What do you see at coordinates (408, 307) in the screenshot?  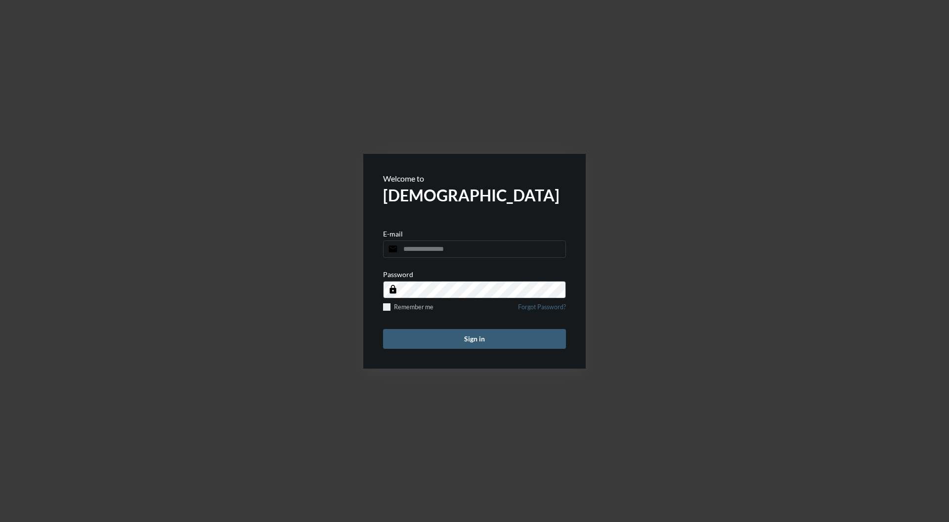 I see `label: Remember me` at bounding box center [408, 307].